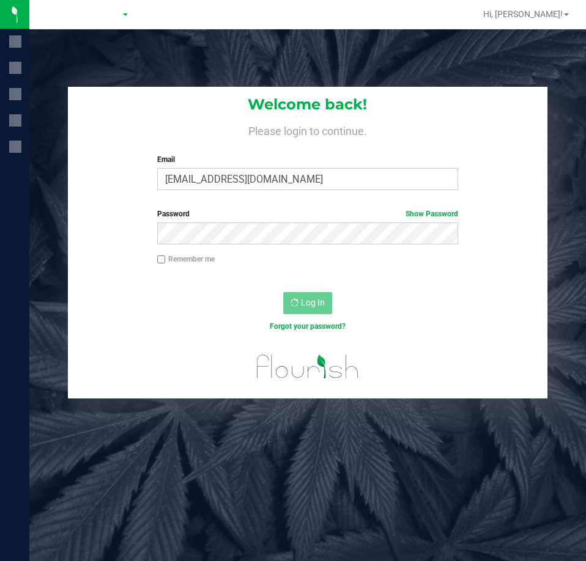 This screenshot has width=586, height=561. Describe the element at coordinates (307, 130) in the screenshot. I see `h4: Please login to continue.` at that location.